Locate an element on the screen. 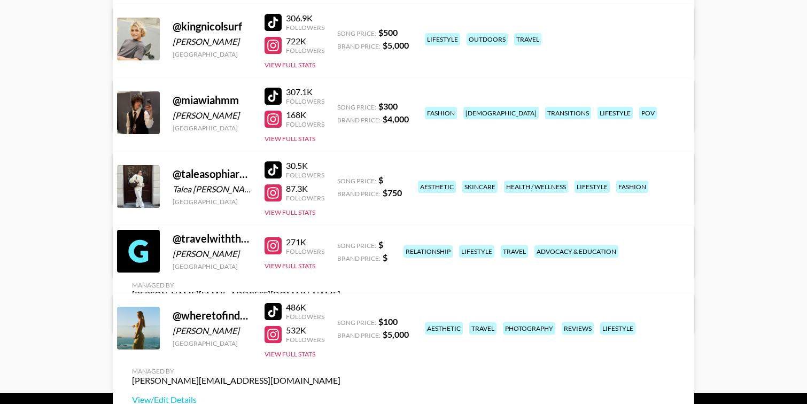  div: @ travelwiththecrows is located at coordinates (212, 238).